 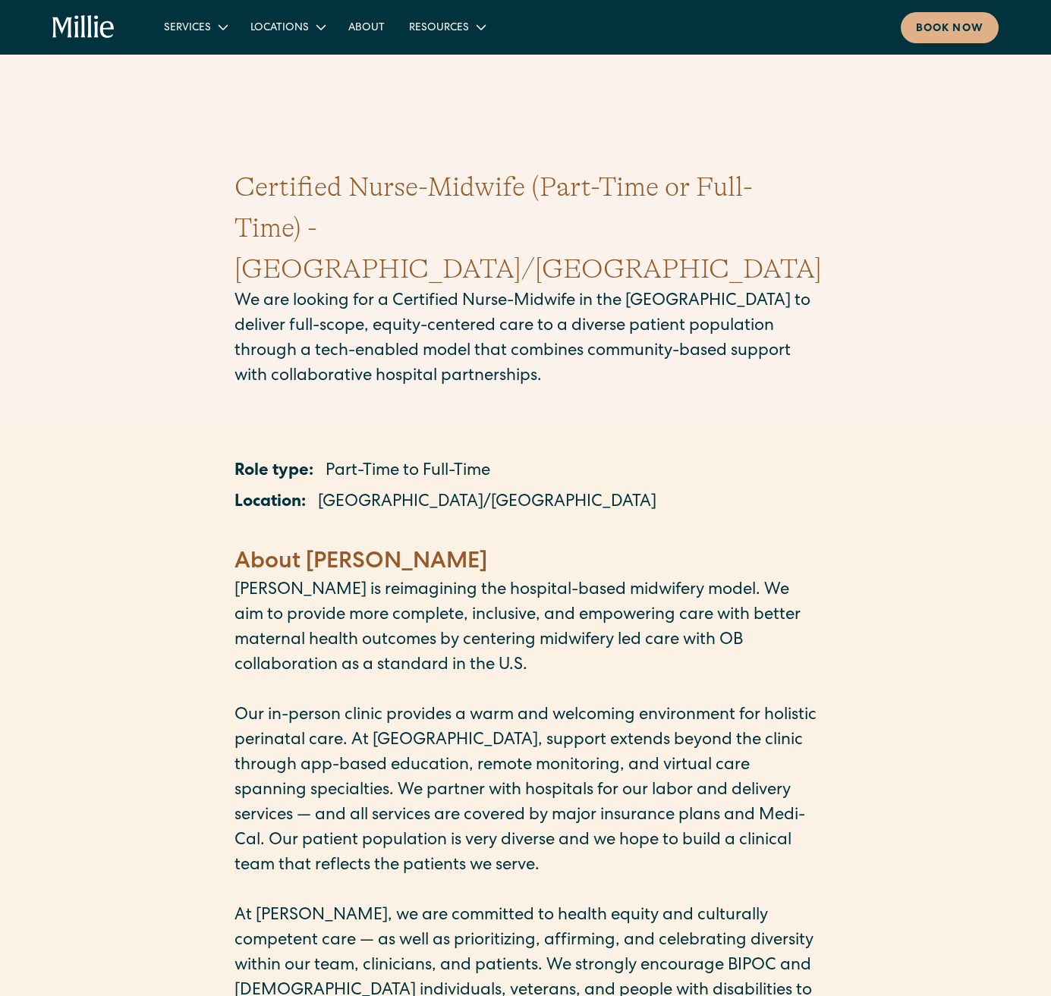 What do you see at coordinates (274, 472) in the screenshot?
I see `p: Role type:` at bounding box center [274, 472].